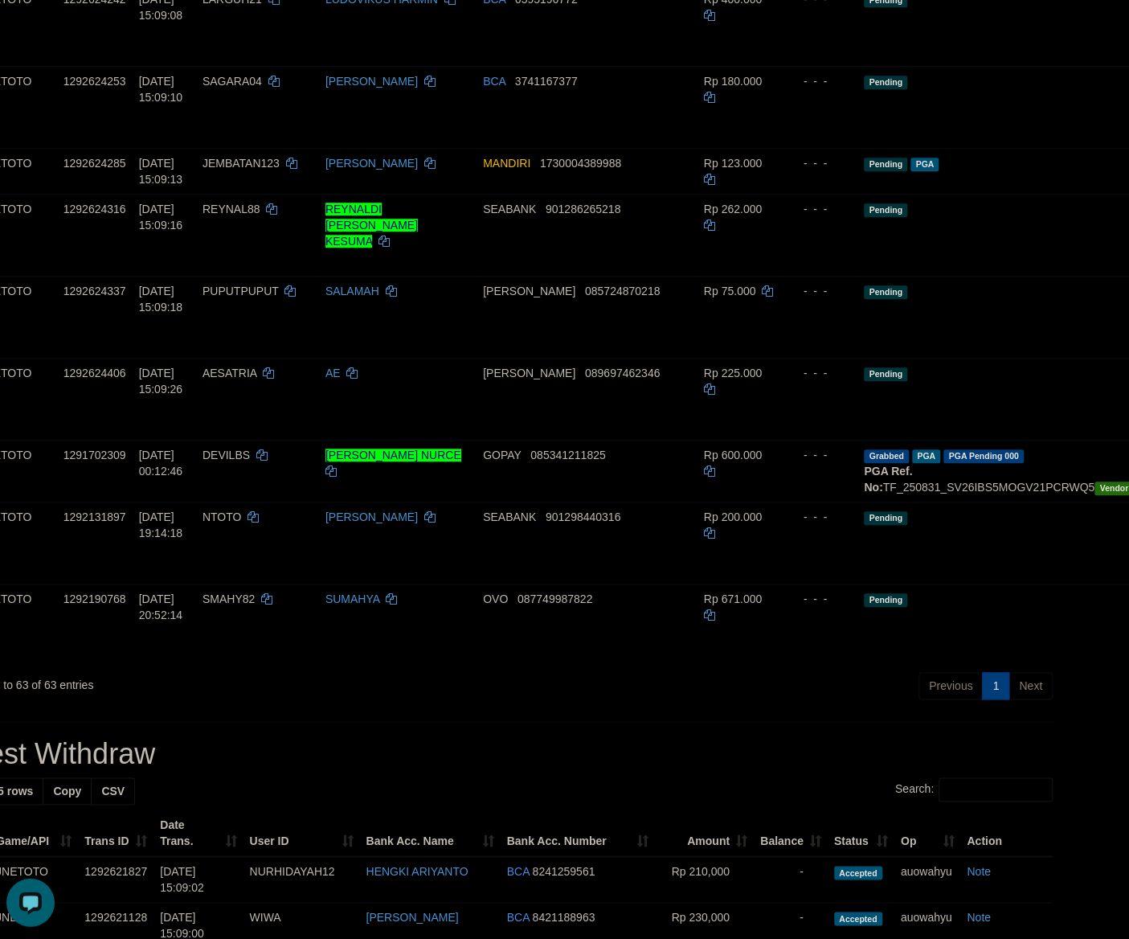  What do you see at coordinates (506, 163) in the screenshot?
I see `span: MANDIRI` at bounding box center [506, 163].